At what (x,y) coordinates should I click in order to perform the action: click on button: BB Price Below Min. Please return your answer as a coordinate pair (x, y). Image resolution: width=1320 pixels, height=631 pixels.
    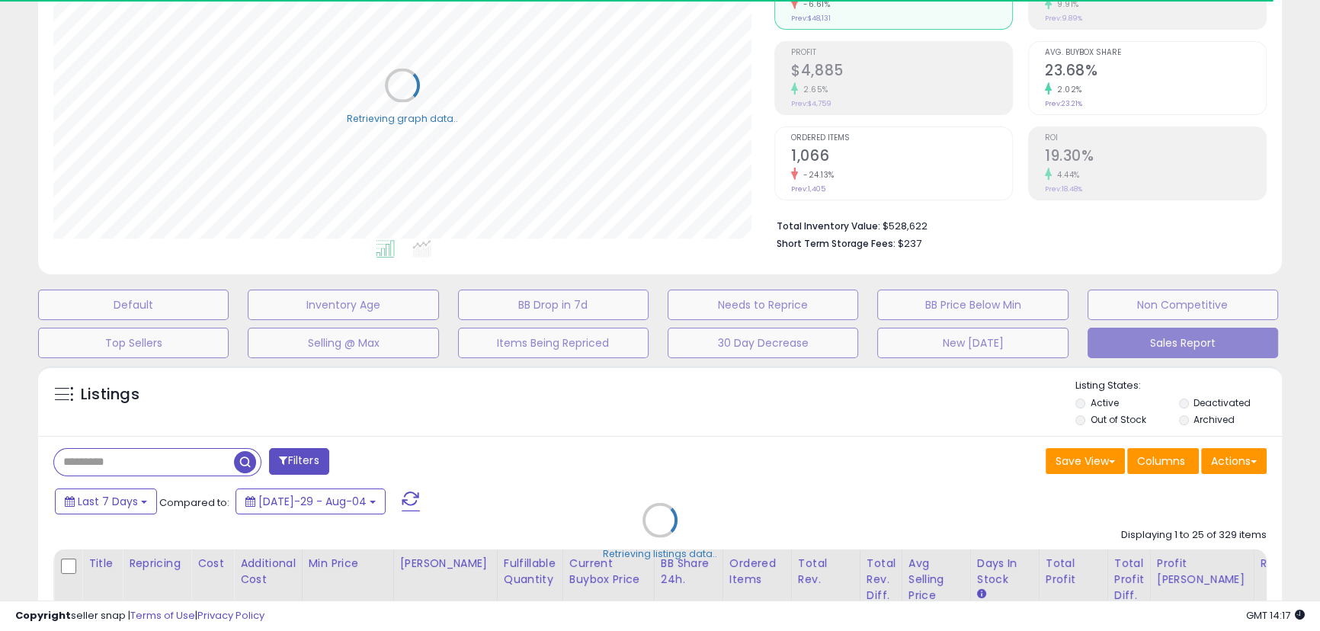
    Looking at the image, I should click on (972, 305).